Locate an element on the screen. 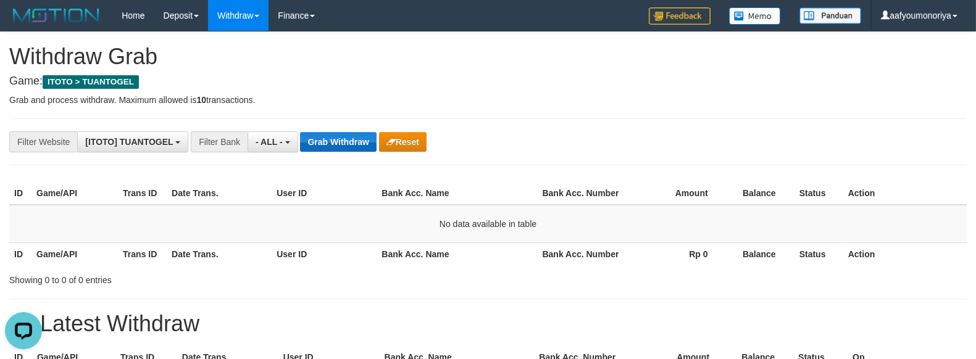 The width and height of the screenshot is (976, 359). button: Grab Withdraw is located at coordinates (338, 142).